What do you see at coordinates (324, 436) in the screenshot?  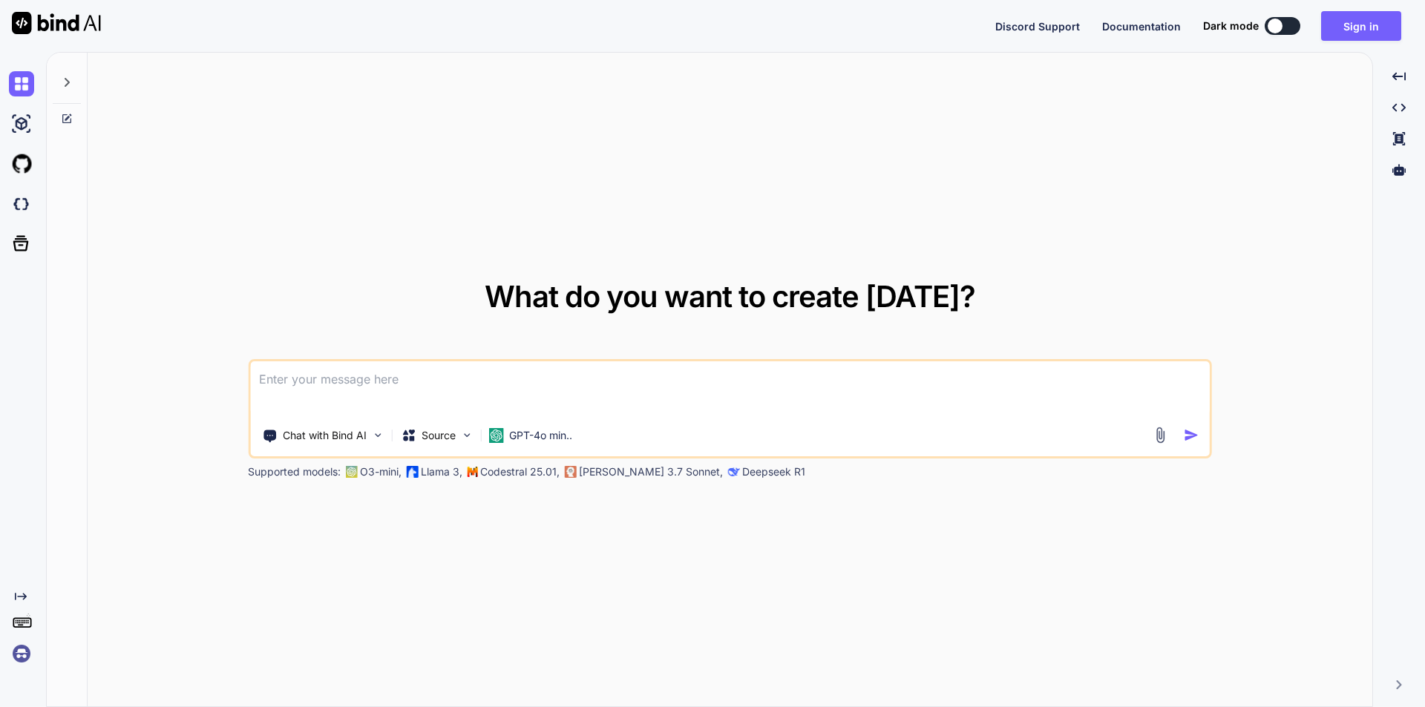 I see `p: Chat with Bind AI` at bounding box center [324, 436].